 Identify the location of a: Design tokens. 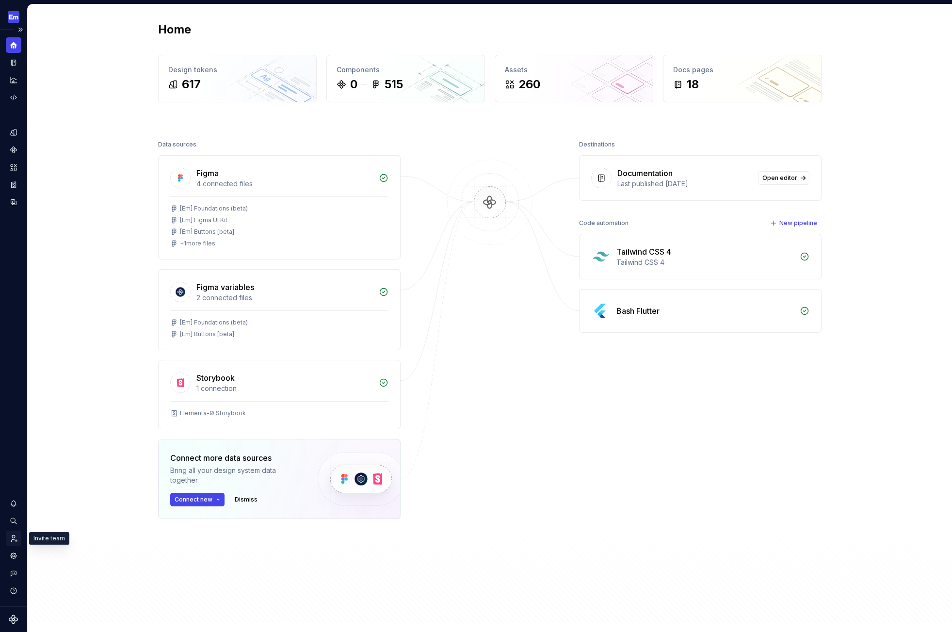
(14, 132).